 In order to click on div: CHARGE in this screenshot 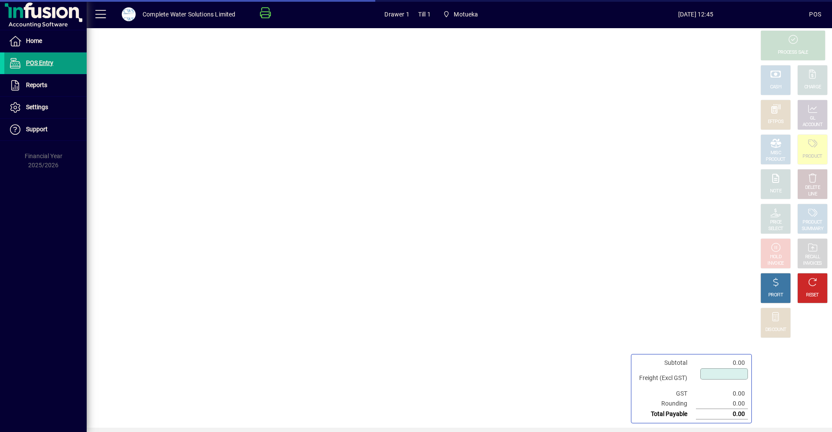, I will do `click(813, 87)`.